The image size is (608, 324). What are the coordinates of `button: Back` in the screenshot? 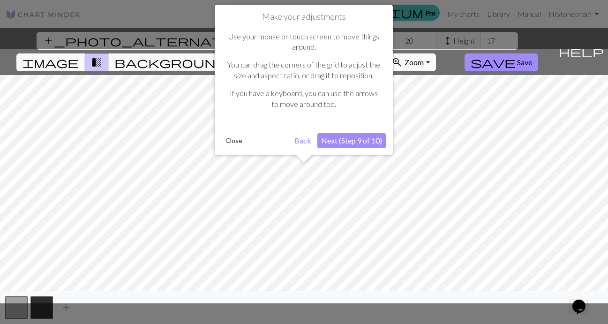 It's located at (303, 141).